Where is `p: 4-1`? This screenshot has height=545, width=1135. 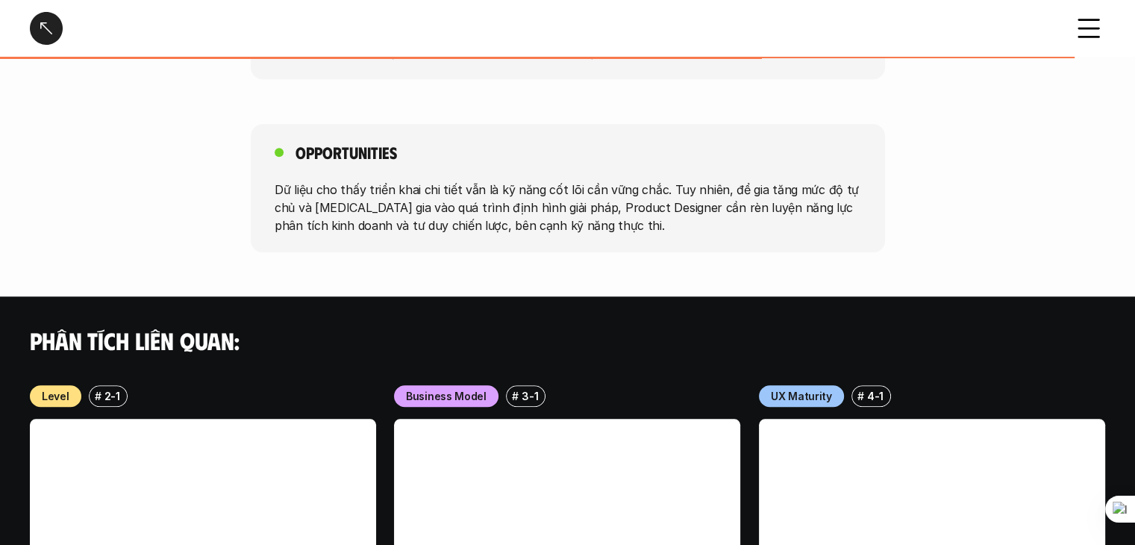 p: 4-1 is located at coordinates (875, 395).